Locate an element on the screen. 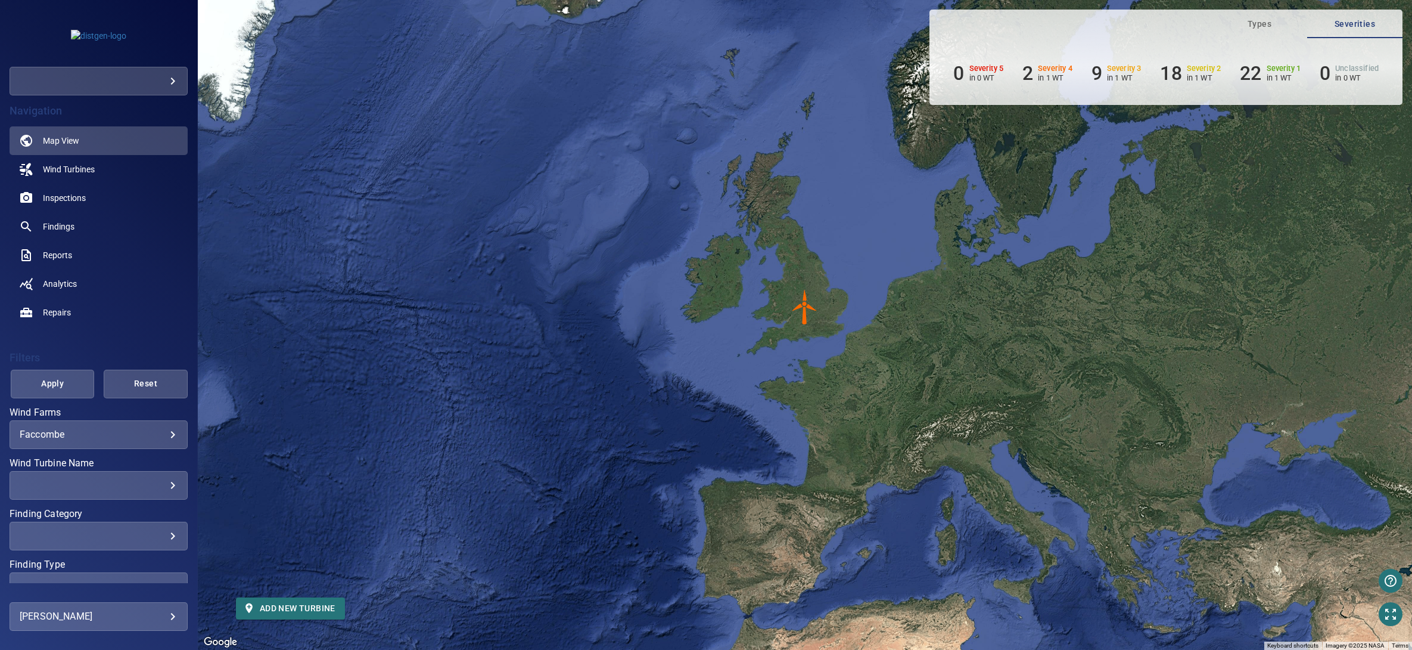 The image size is (1412, 650). a: inspections noActive is located at coordinates (98, 198).